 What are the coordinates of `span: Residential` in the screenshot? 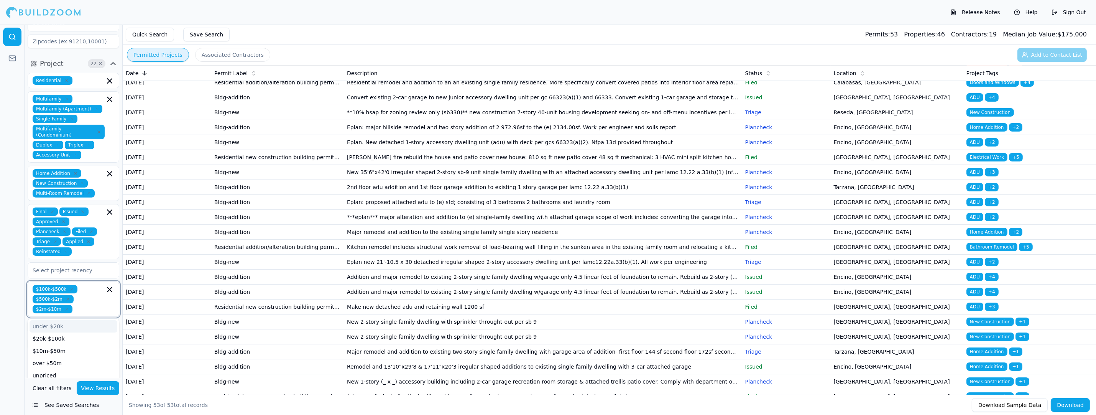 It's located at (53, 81).